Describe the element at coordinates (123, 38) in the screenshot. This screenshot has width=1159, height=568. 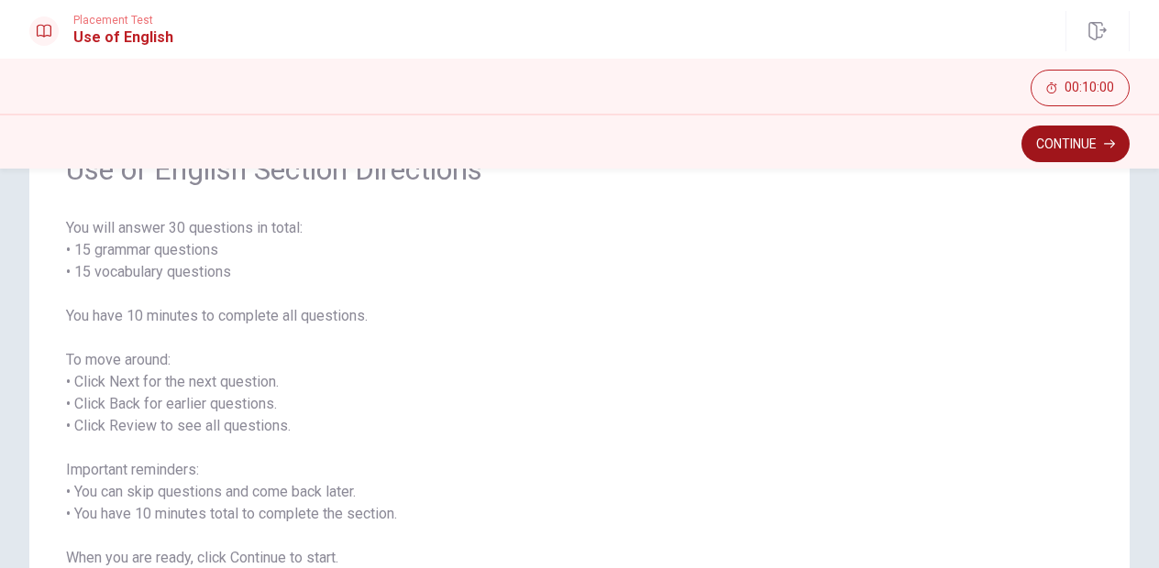
I see `h1: Use of English` at that location.